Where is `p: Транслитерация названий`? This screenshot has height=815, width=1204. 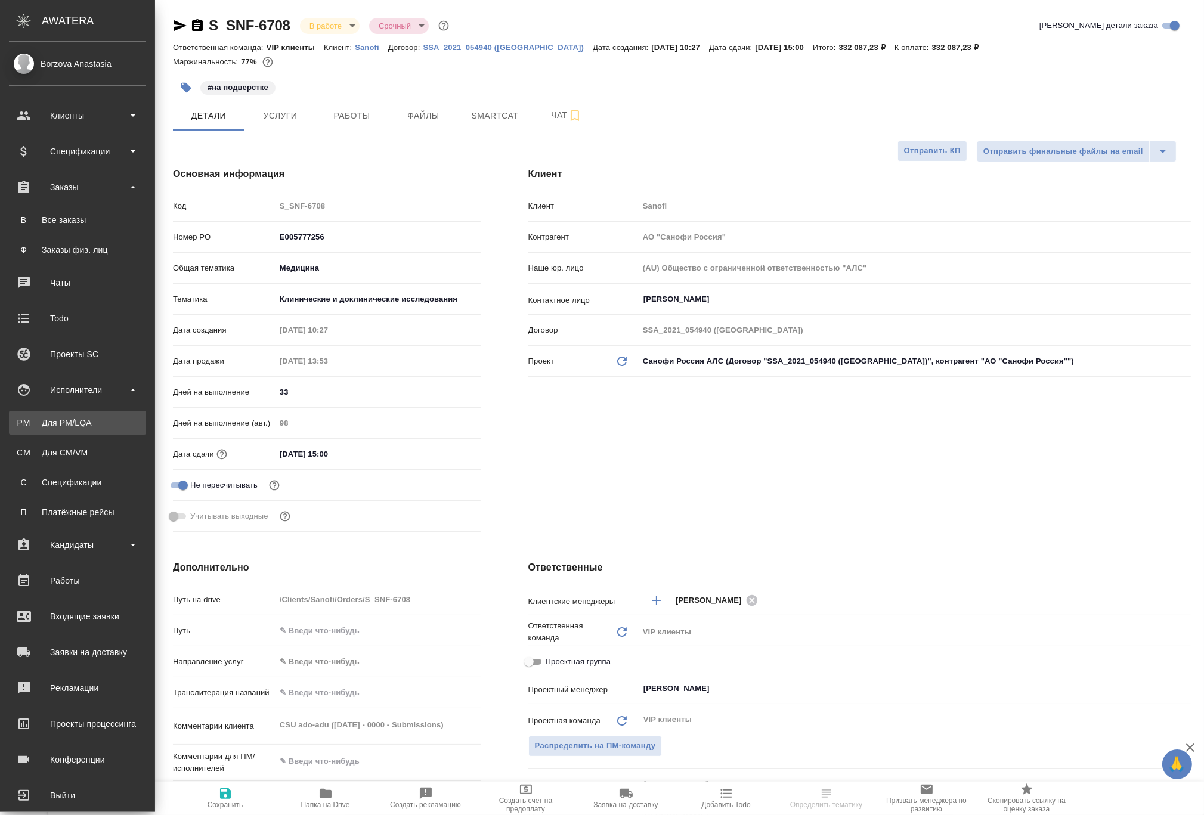 p: Транслитерация названий is located at coordinates (224, 693).